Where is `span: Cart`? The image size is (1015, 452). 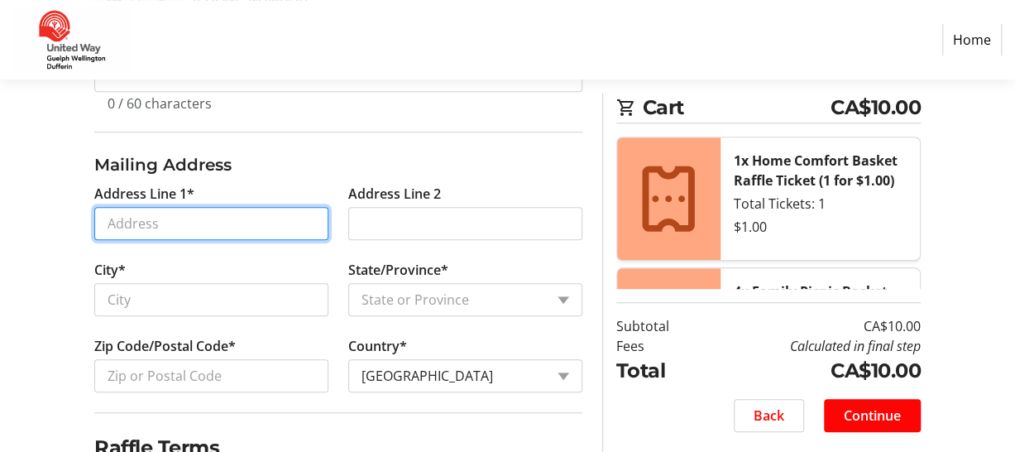 span: Cart is located at coordinates (736, 108).